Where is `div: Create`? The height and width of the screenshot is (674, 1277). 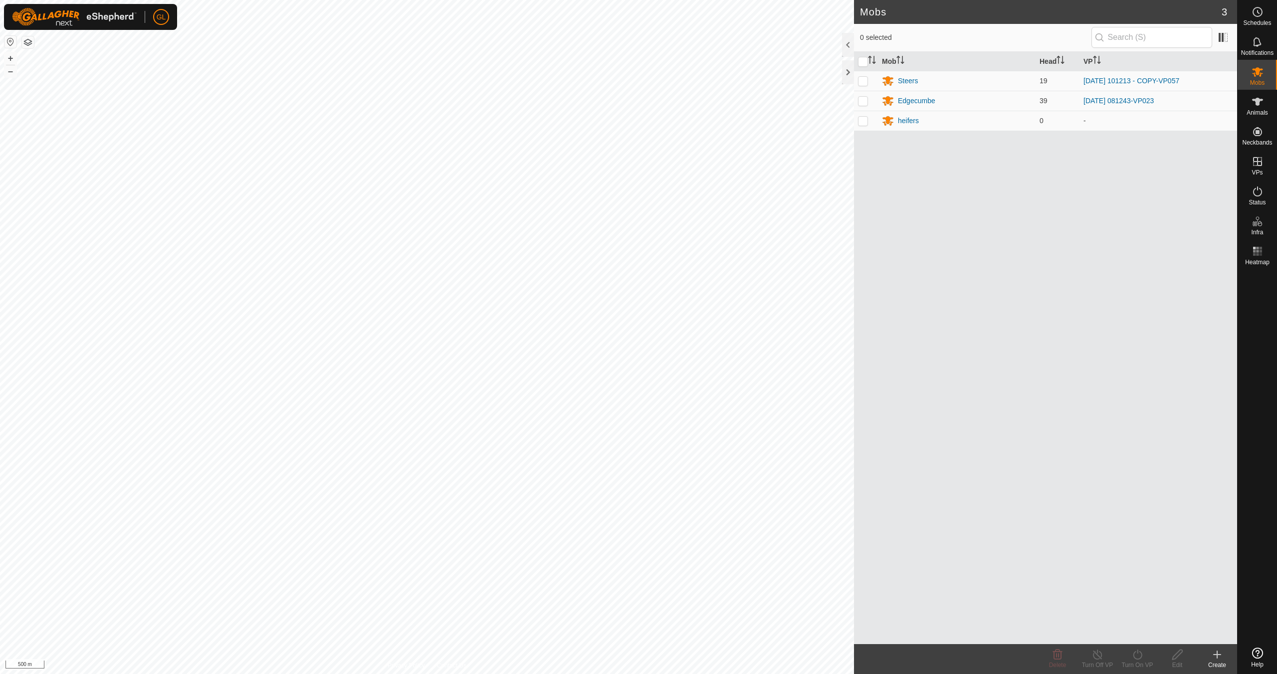 div: Create is located at coordinates (1217, 665).